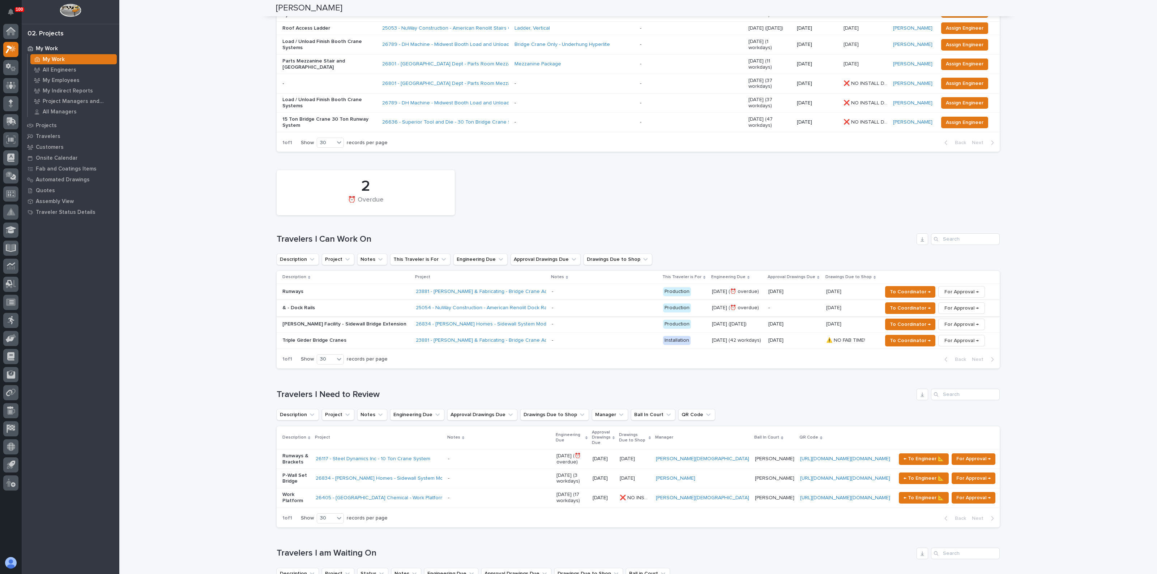 This screenshot has width=1157, height=574. Describe the element at coordinates (677, 340) in the screenshot. I see `div: Installation` at that location.